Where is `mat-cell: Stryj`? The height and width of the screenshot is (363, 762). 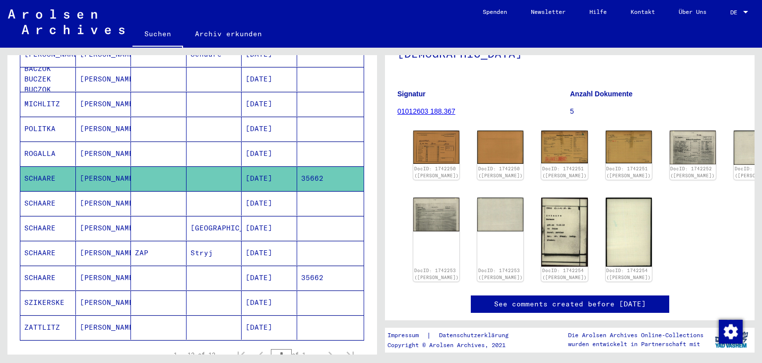
mat-cell: Stryj is located at coordinates (214, 252).